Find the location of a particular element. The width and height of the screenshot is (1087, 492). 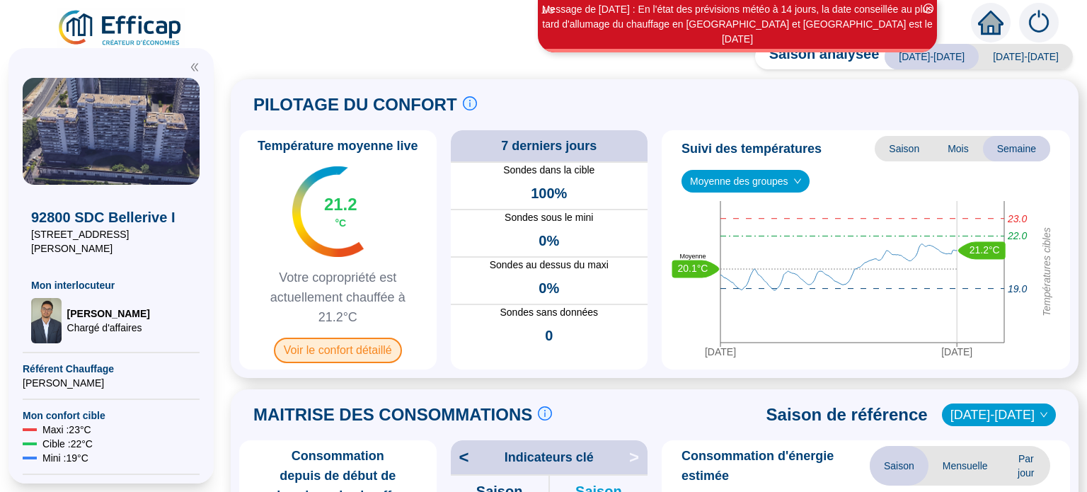

span: 7 derniers jours is located at coordinates (548, 146).